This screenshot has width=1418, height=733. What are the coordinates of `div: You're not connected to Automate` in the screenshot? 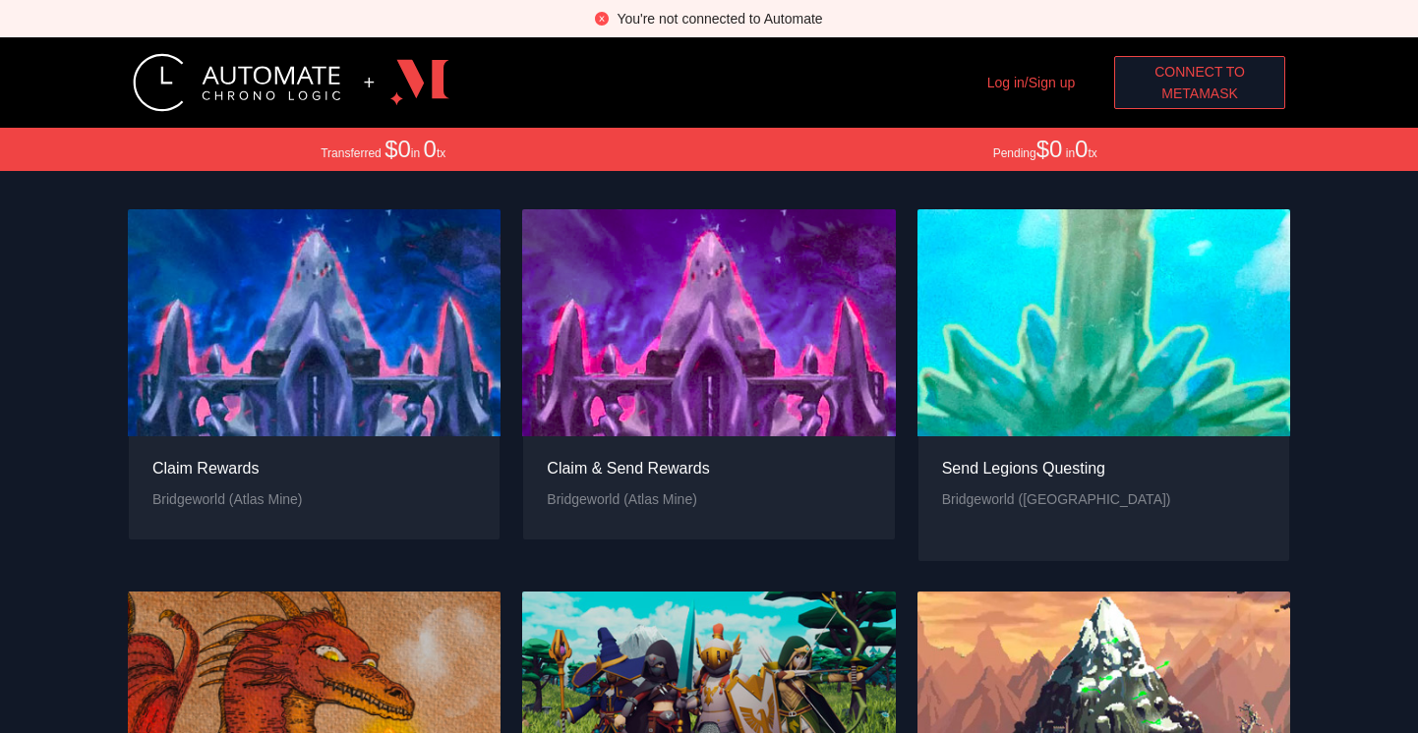 It's located at (719, 19).